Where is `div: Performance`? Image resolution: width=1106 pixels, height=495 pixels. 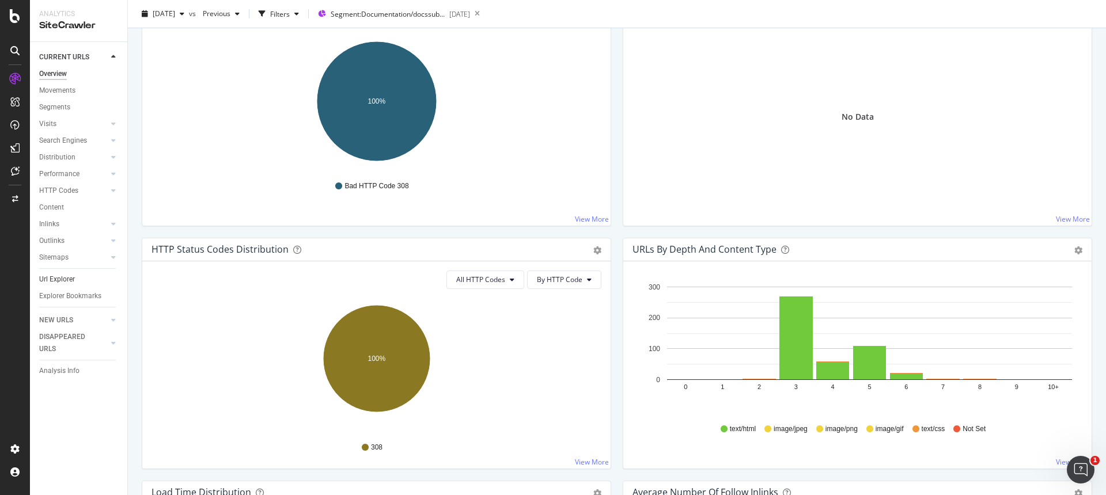 div: Performance is located at coordinates (59, 174).